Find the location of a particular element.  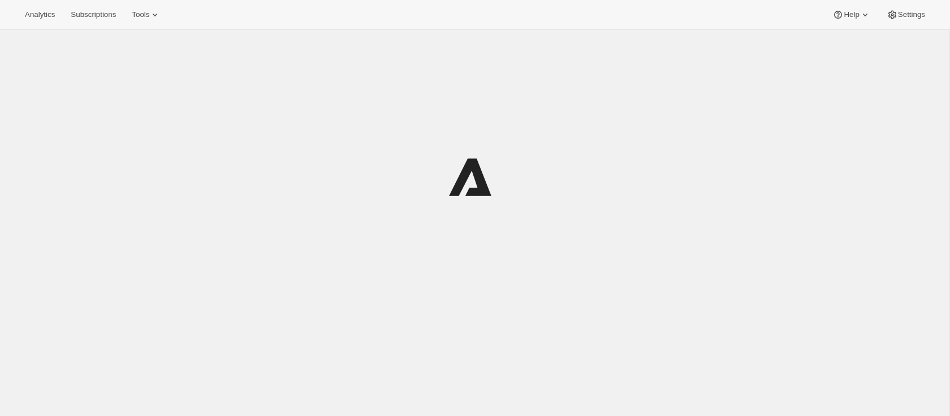

span: Tools is located at coordinates (140, 15).